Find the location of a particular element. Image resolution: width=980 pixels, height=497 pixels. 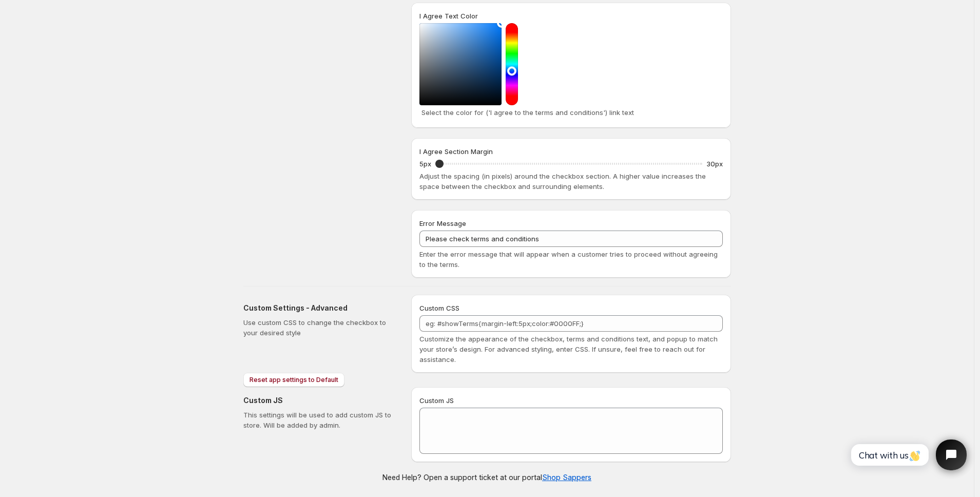

span: Custom CSS is located at coordinates (439, 308).